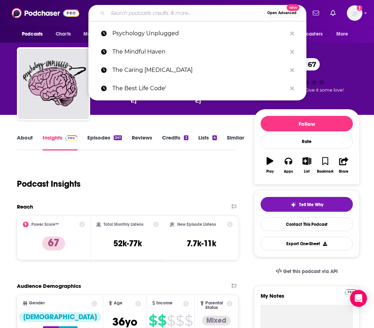 The height and width of the screenshot is (328, 374). Describe the element at coordinates (311, 205) in the screenshot. I see `span: Tell Me Why` at that location.